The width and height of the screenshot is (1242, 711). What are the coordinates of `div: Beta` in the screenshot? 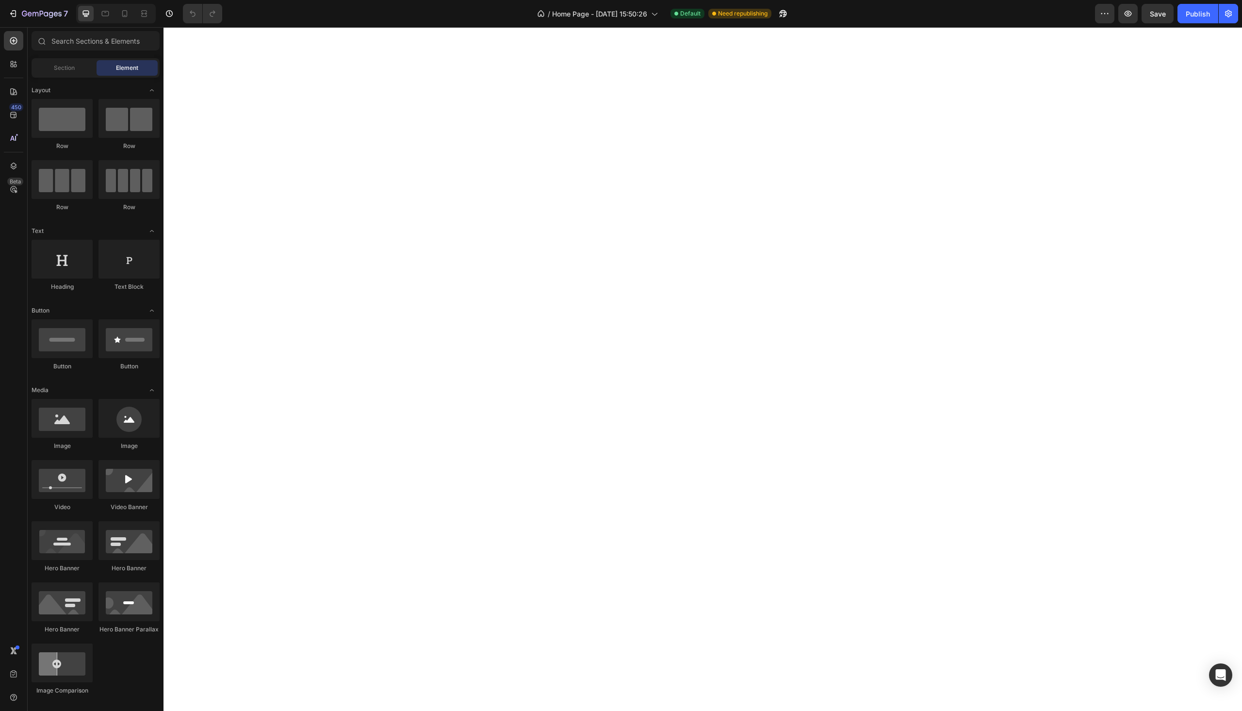 It's located at (15, 181).